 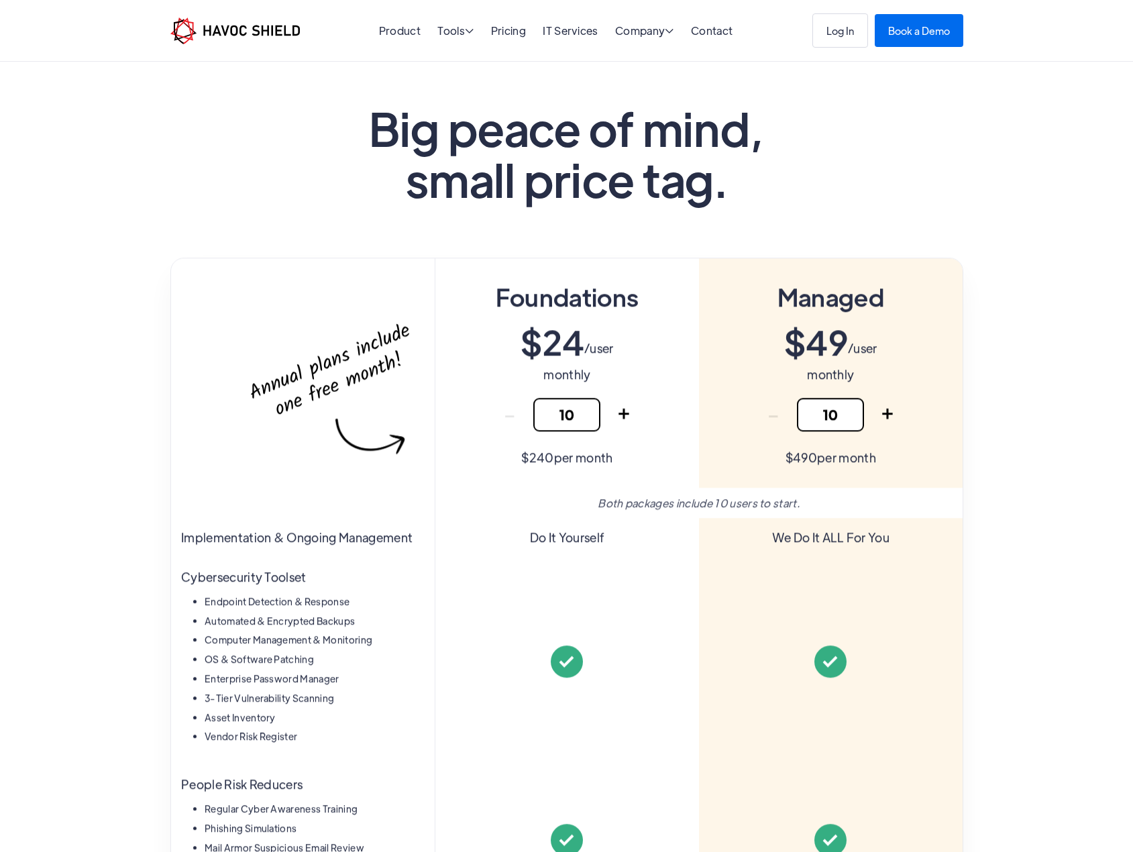 I want to click on div: We Do It ALL For You, so click(x=830, y=538).